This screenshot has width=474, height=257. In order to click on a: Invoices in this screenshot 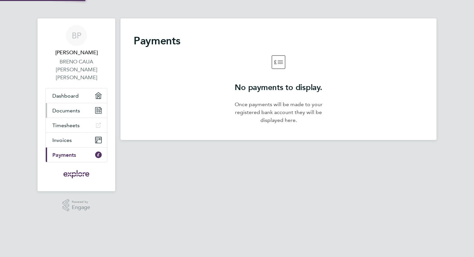, I will do `click(76, 140)`.